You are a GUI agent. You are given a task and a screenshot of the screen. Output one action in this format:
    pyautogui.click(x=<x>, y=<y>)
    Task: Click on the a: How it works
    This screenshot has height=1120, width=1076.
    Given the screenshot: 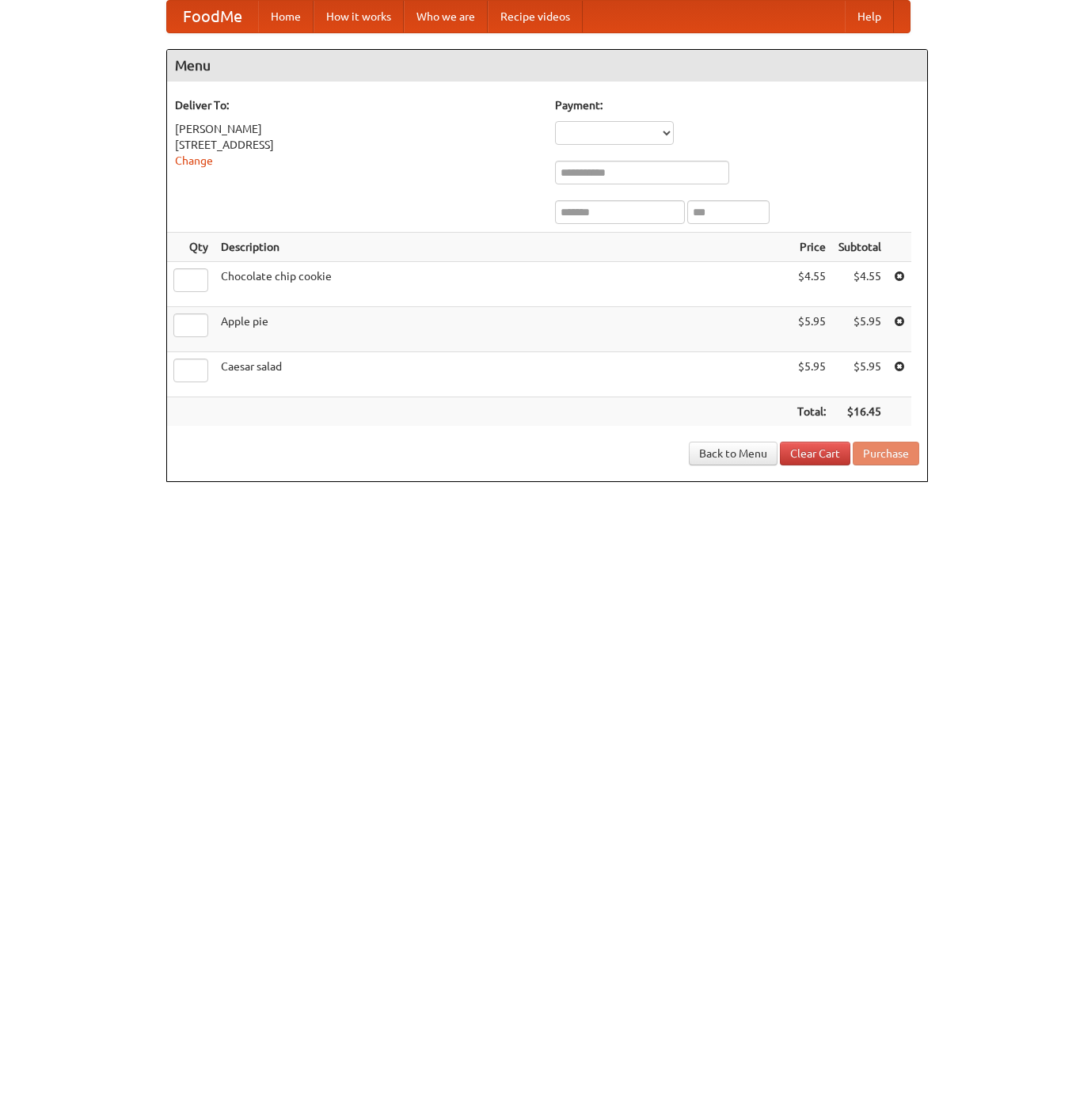 What is the action you would take?
    pyautogui.click(x=359, y=17)
    